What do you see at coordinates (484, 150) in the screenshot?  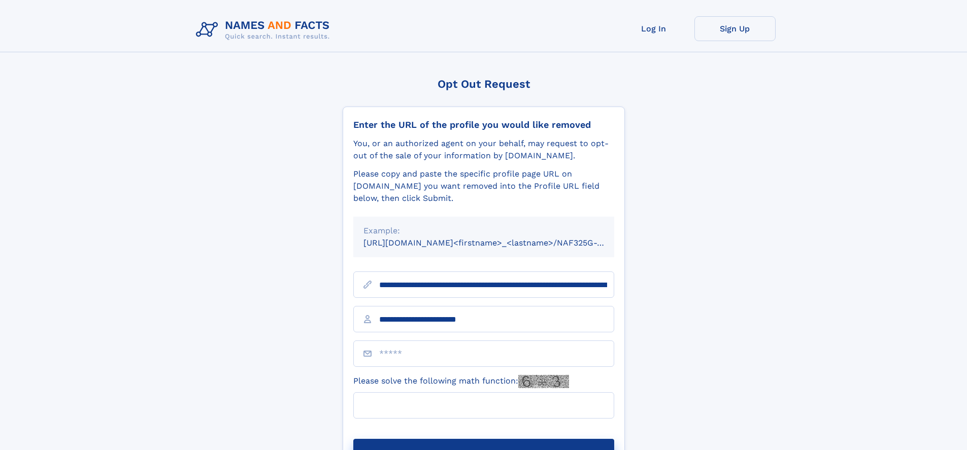 I see `div: You, or an authorized agent on your behalf, may request to opt-out of the sale of your informatio...` at bounding box center [484, 150].